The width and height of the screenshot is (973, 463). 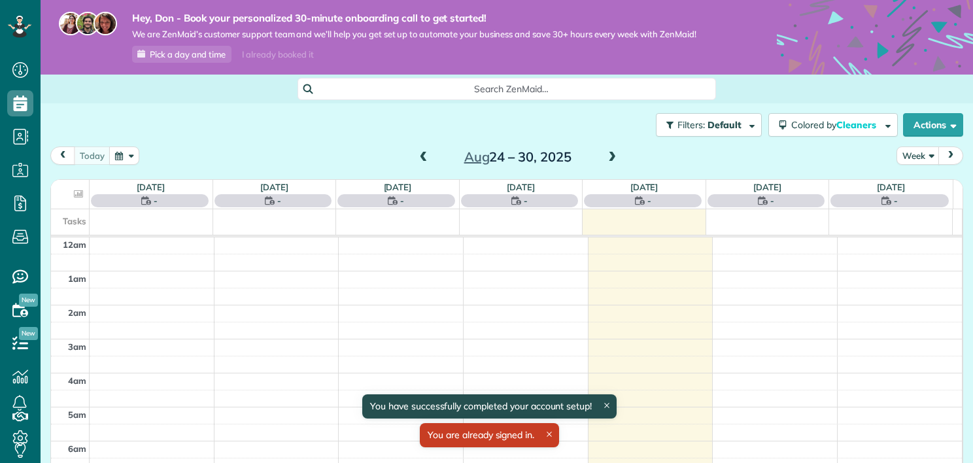 What do you see at coordinates (77, 381) in the screenshot?
I see `span: 4am` at bounding box center [77, 381].